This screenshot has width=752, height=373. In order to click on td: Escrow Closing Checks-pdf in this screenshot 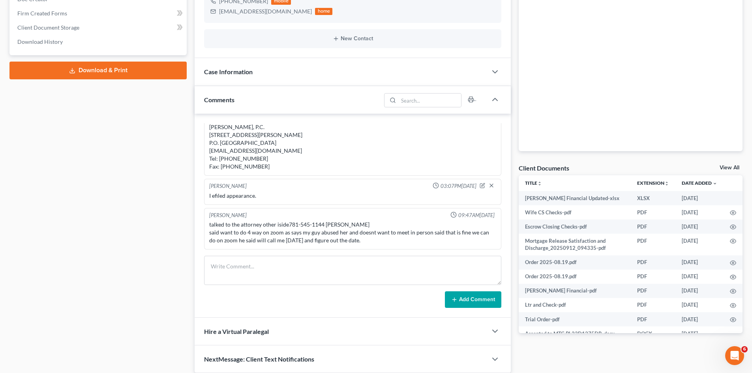, I will do `click(575, 227)`.